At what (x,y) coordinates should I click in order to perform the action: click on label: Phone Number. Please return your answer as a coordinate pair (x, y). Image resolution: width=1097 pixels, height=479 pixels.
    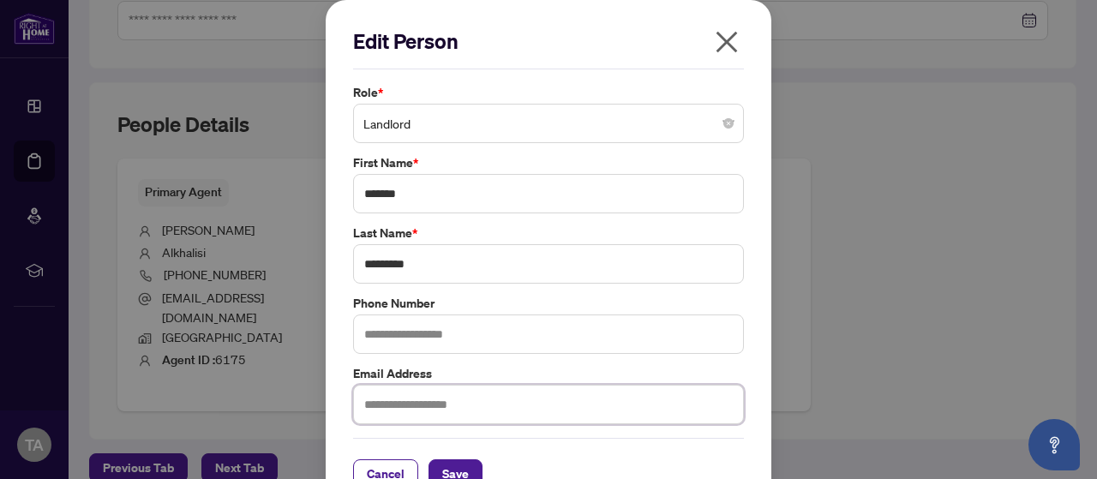
    Looking at the image, I should click on (549, 304).